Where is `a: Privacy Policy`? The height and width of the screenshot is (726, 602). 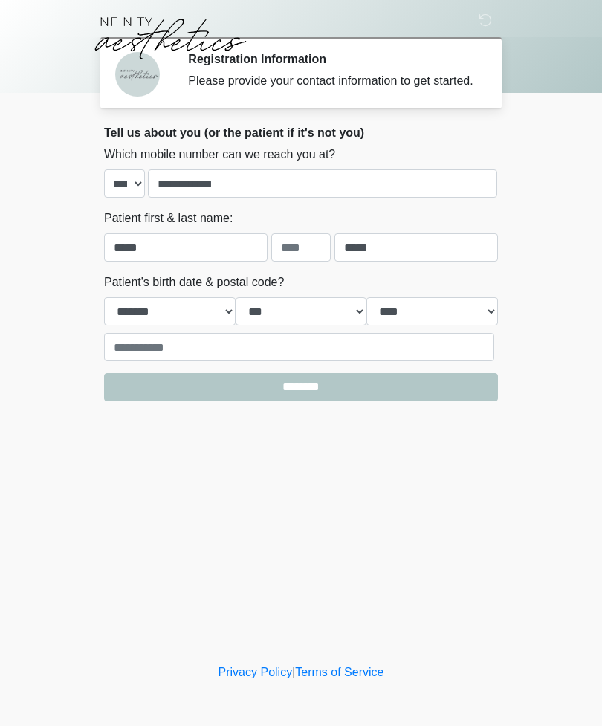
a: Privacy Policy is located at coordinates (256, 672).